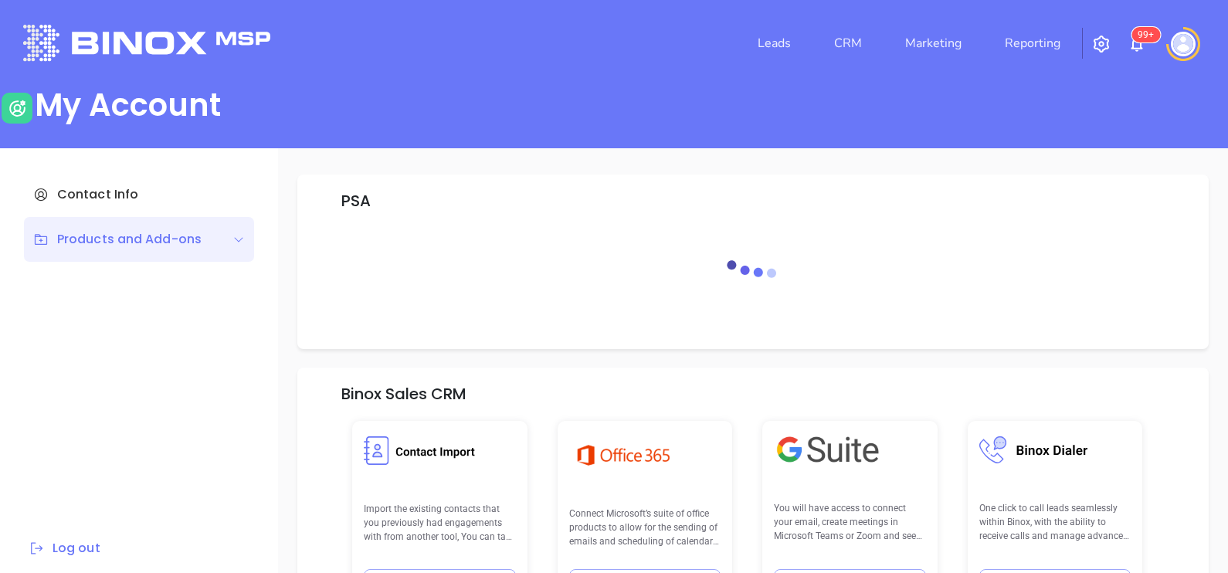 The height and width of the screenshot is (573, 1228). Describe the element at coordinates (147, 42) in the screenshot. I see `img: logo` at that location.